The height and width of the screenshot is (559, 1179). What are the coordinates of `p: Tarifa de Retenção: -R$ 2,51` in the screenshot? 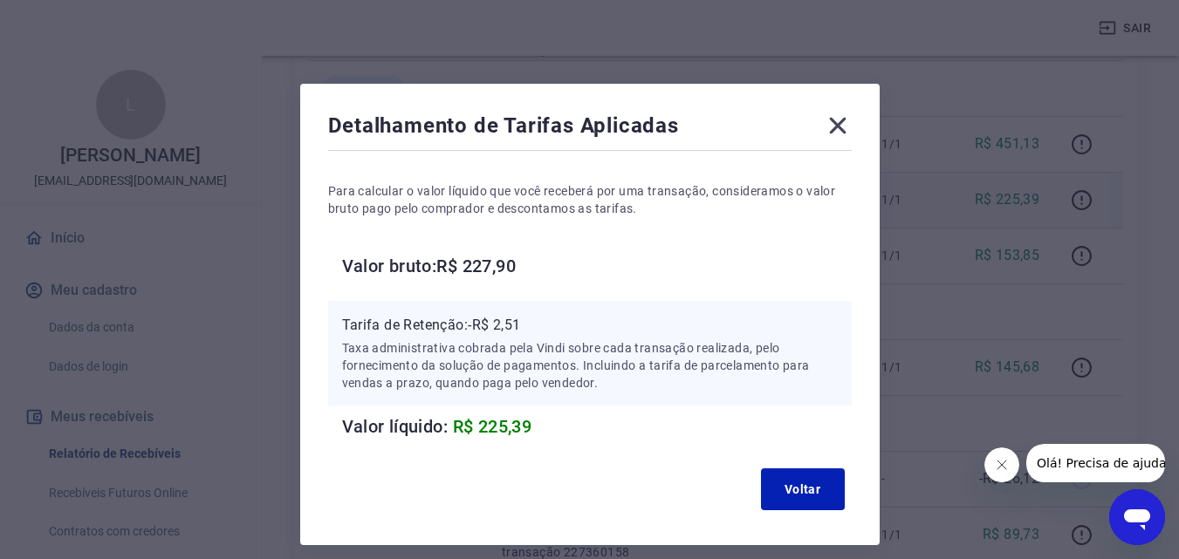 It's located at (590, 325).